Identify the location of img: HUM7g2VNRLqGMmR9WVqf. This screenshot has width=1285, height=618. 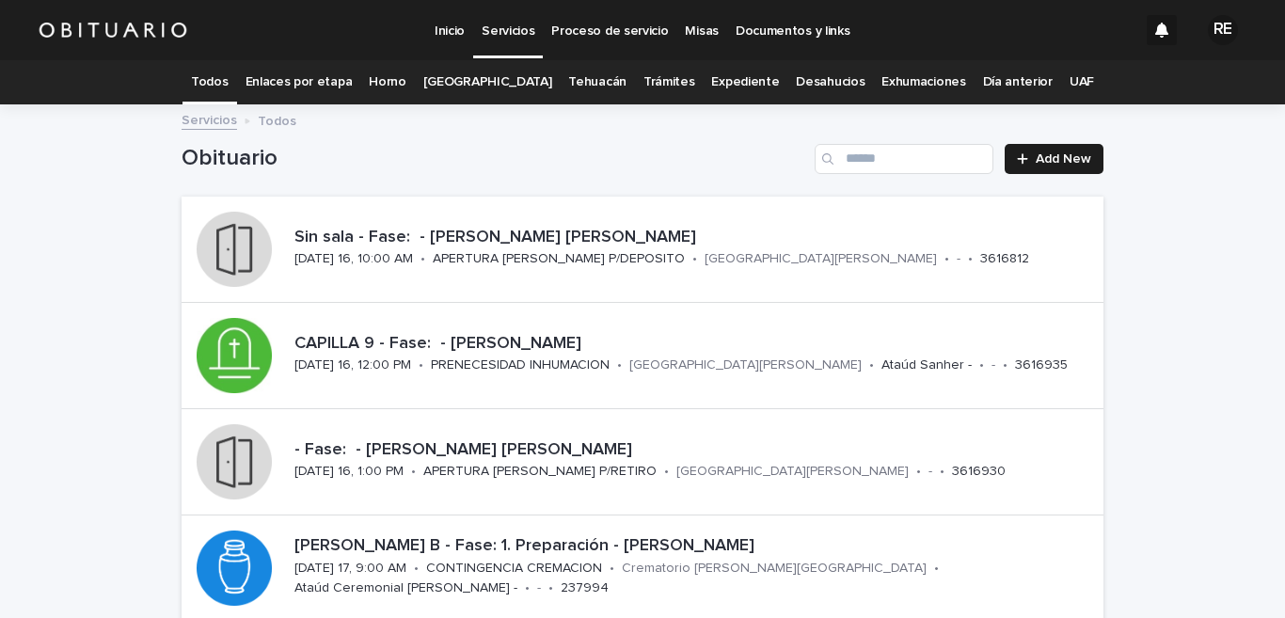
(113, 30).